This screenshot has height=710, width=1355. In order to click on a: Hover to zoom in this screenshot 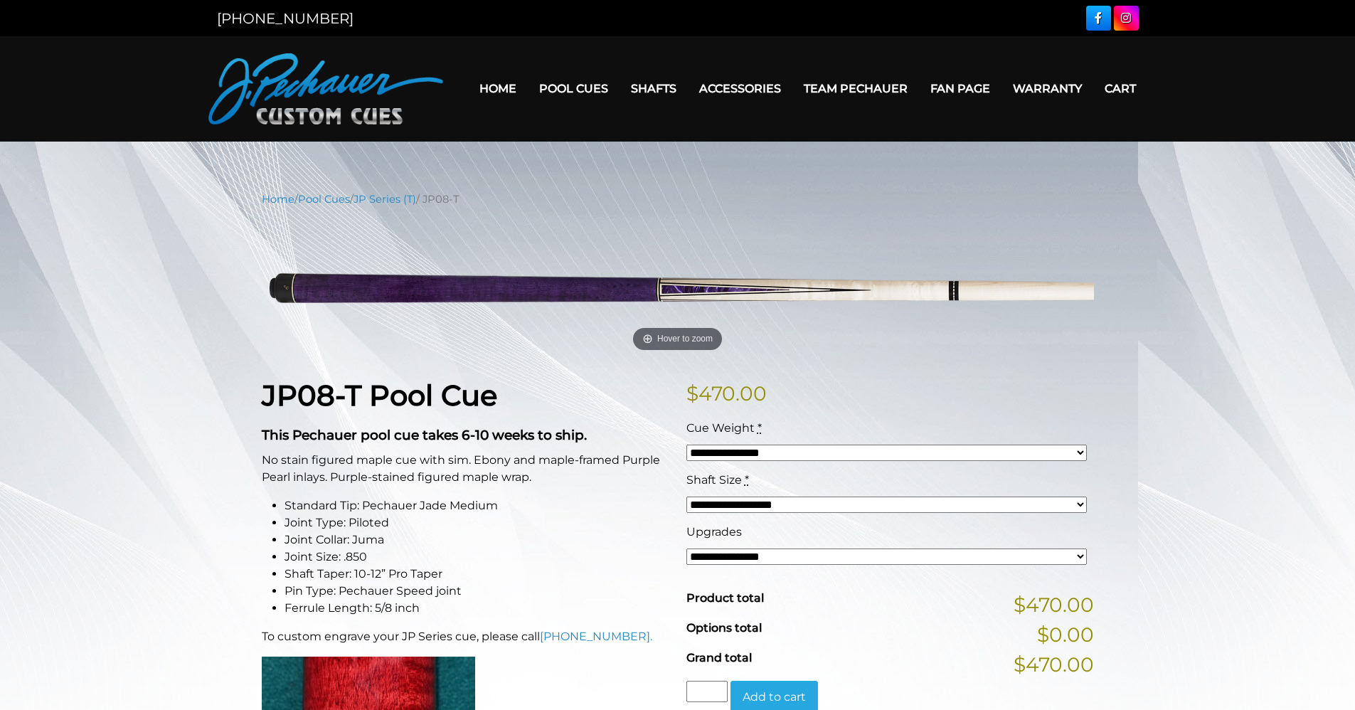, I will do `click(678, 287)`.